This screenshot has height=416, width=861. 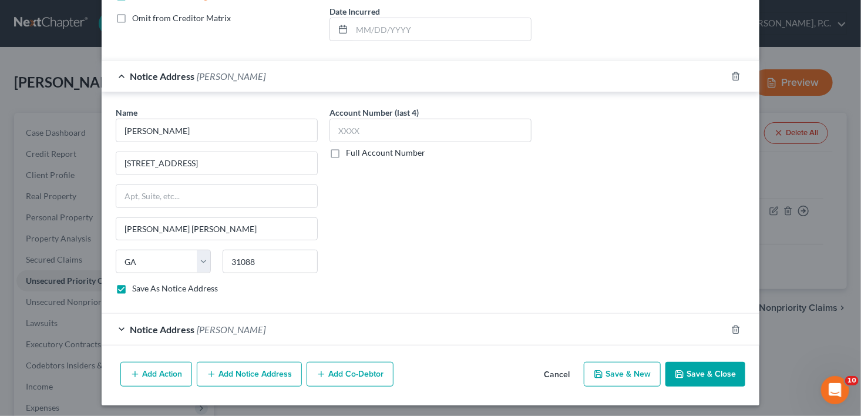 I want to click on label: Full Account Number, so click(x=385, y=153).